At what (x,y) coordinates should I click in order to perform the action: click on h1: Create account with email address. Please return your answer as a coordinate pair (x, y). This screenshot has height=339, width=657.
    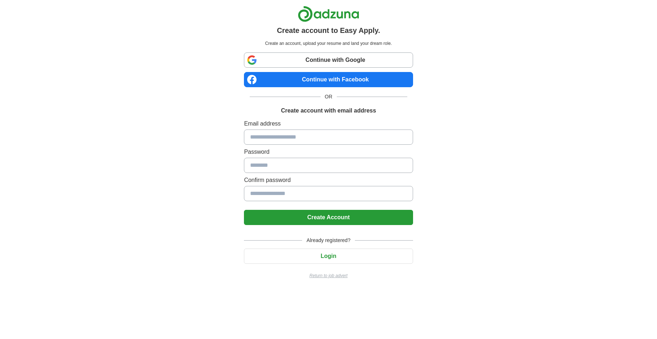
    Looking at the image, I should click on (328, 111).